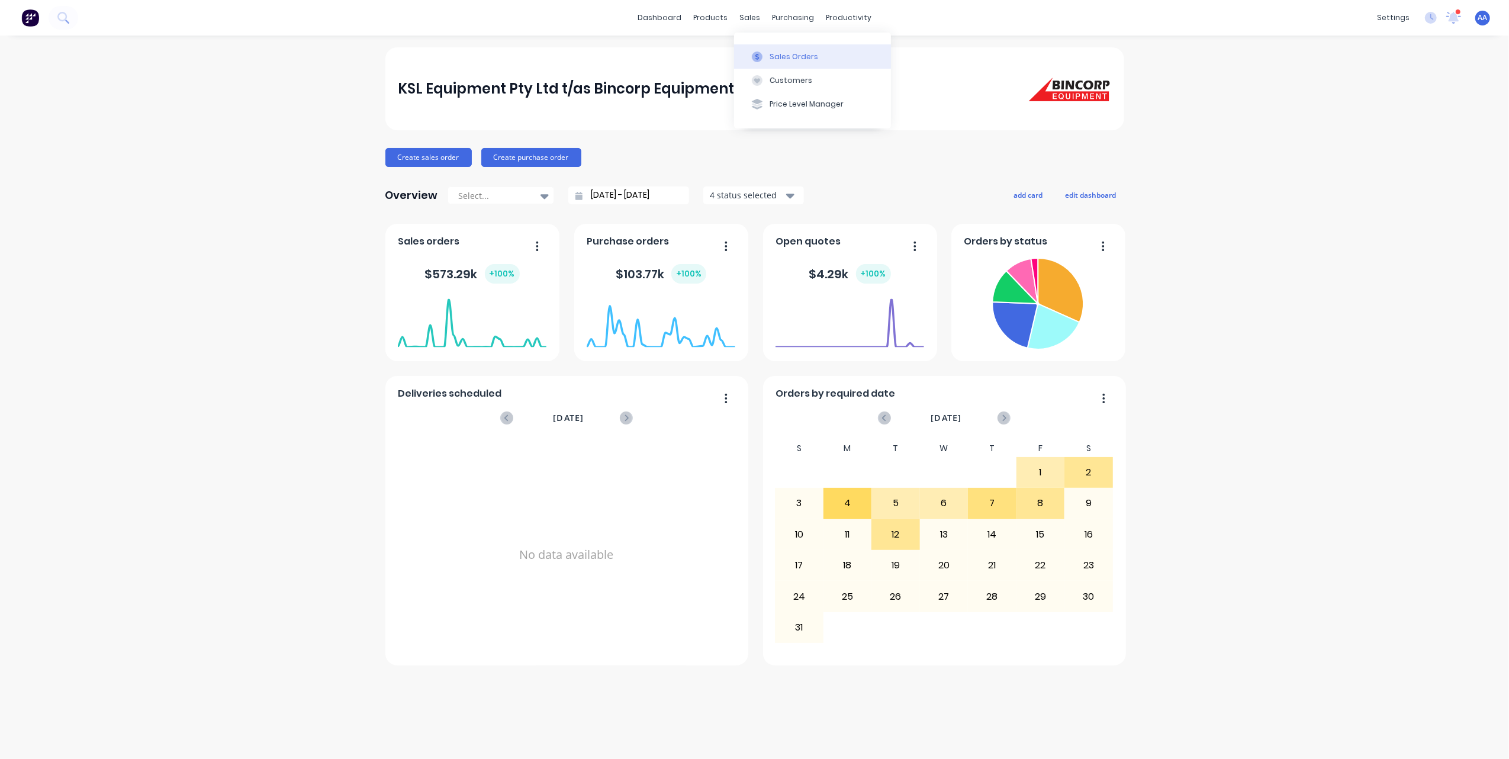  Describe the element at coordinates (1041, 596) in the screenshot. I see `div: 29` at that location.